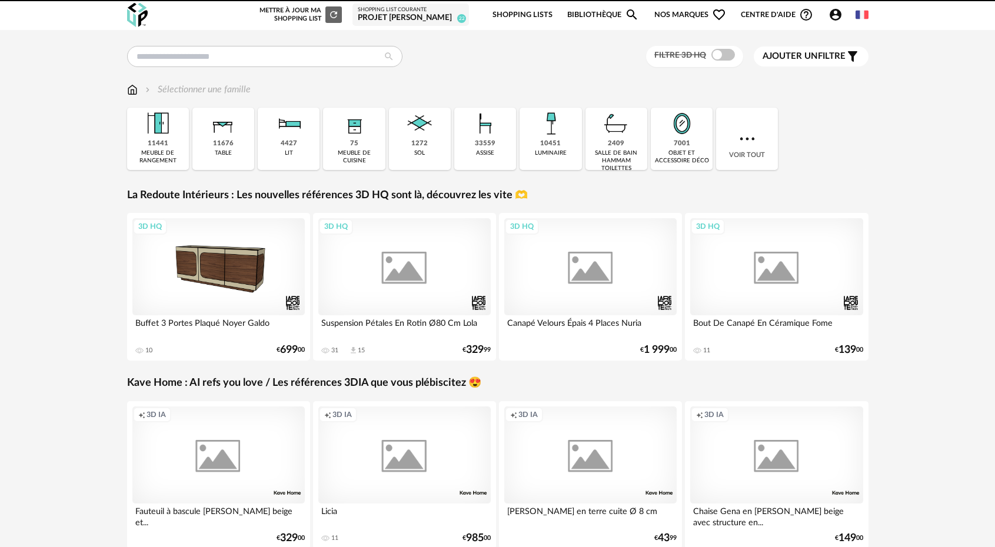 Image resolution: width=995 pixels, height=547 pixels. What do you see at coordinates (790, 56) in the screenshot?
I see `span: Ajouter un` at bounding box center [790, 56].